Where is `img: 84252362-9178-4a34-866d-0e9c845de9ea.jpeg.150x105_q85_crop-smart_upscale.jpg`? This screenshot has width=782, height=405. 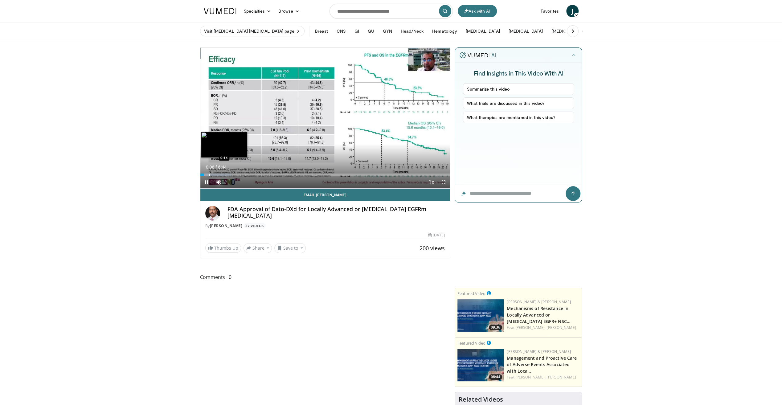 img: 84252362-9178-4a34-866d-0e9c845de9ea.jpeg.150x105_q85_crop-smart_upscale.jpg is located at coordinates (480, 315).